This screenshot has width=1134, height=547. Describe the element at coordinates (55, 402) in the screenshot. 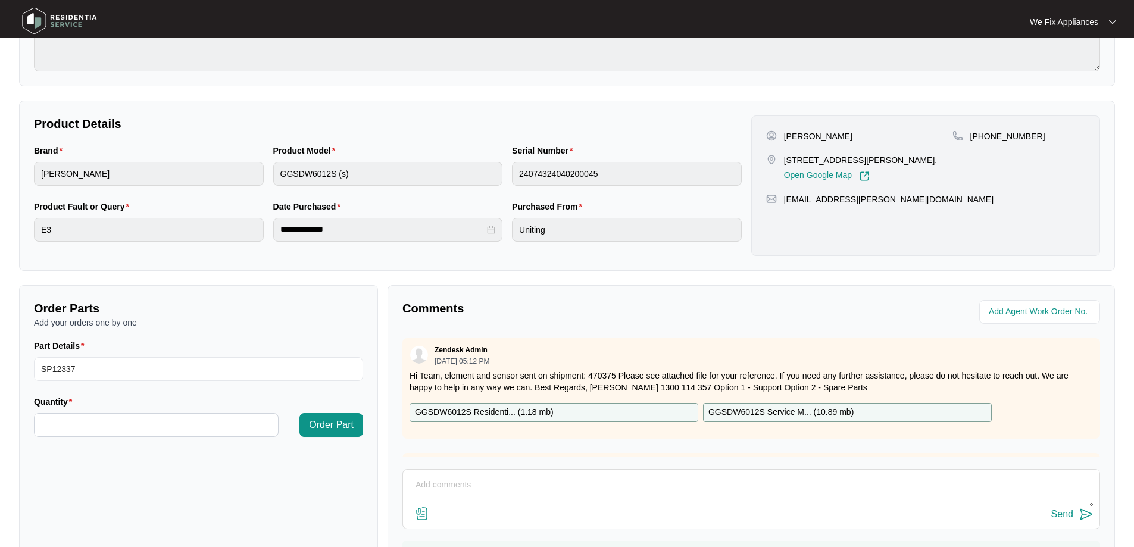

I see `label: Quantity` at that location.